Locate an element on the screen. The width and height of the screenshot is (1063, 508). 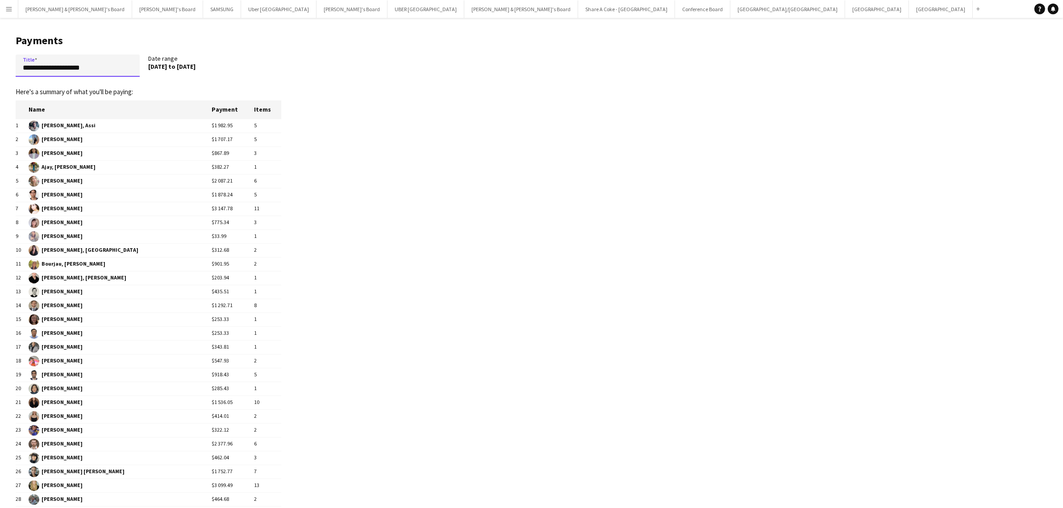
td: $547.93 is located at coordinates (233, 361).